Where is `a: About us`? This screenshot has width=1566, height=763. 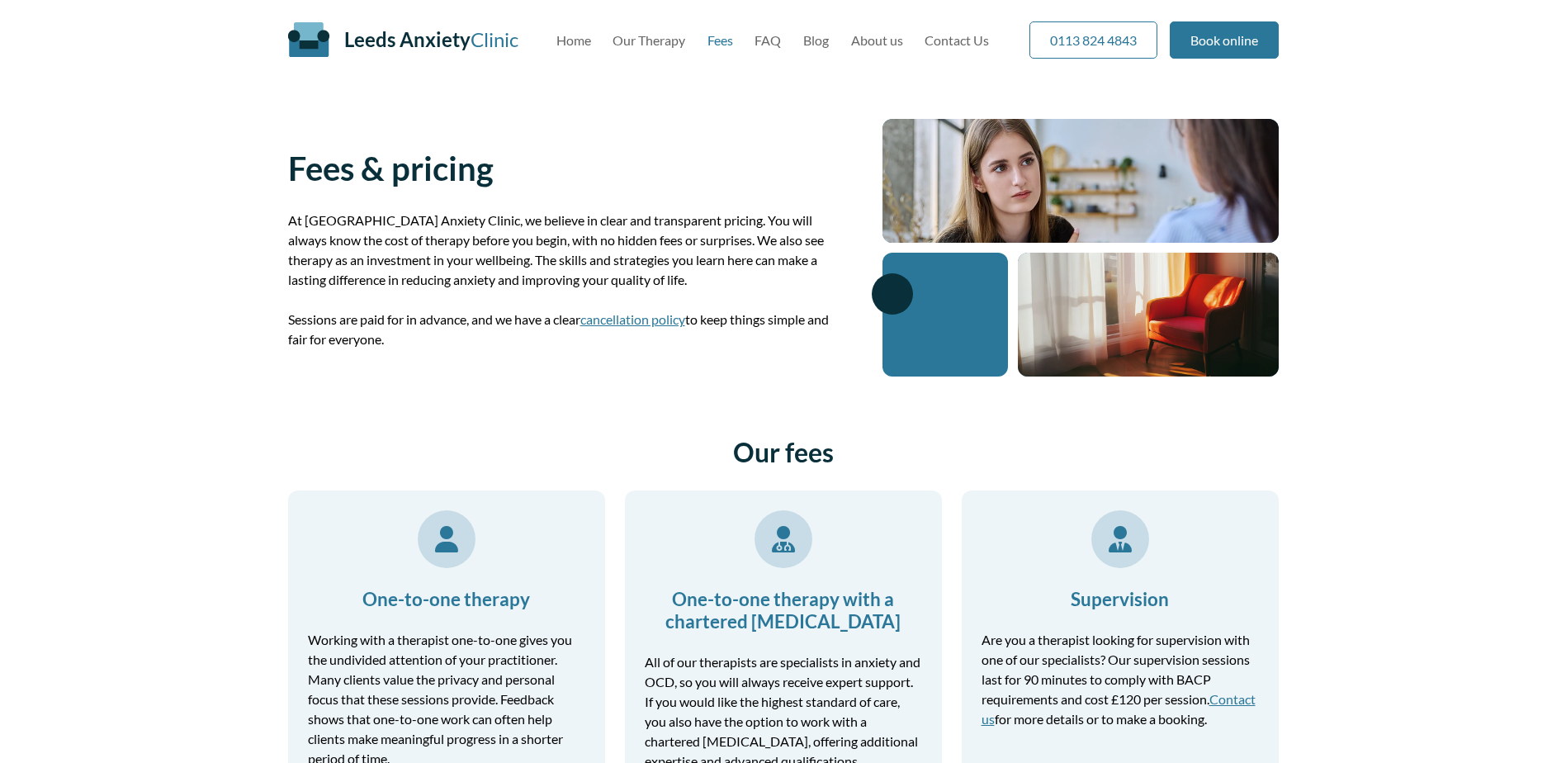 a: About us is located at coordinates (877, 40).